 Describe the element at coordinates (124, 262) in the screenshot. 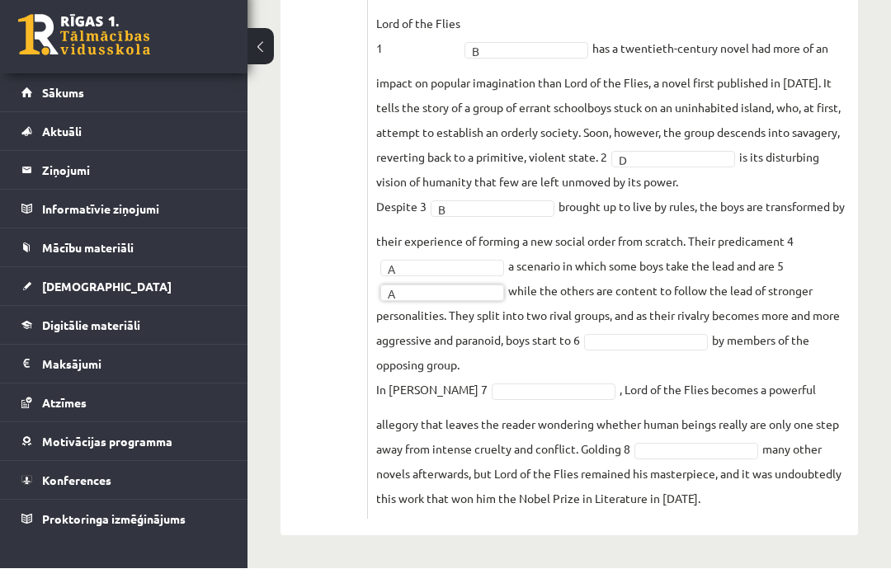

I see `a: Mācību materiāli` at that location.